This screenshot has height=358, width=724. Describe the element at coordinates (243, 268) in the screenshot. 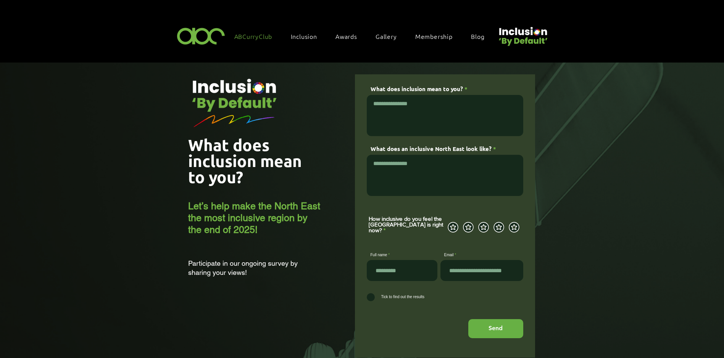

I see `span: Participate in our ongoing survey by sharing your views!` at that location.